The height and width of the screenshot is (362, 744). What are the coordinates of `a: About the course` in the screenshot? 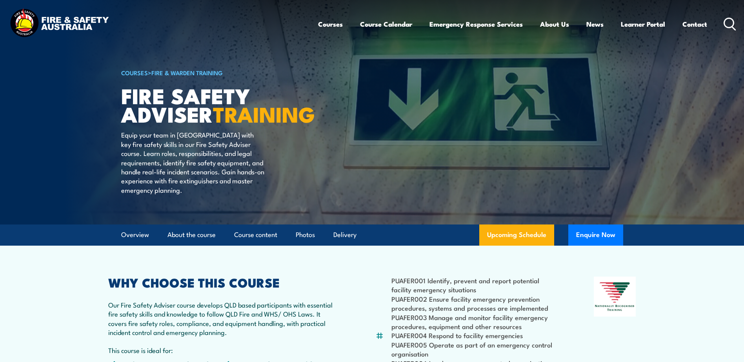 It's located at (191, 235).